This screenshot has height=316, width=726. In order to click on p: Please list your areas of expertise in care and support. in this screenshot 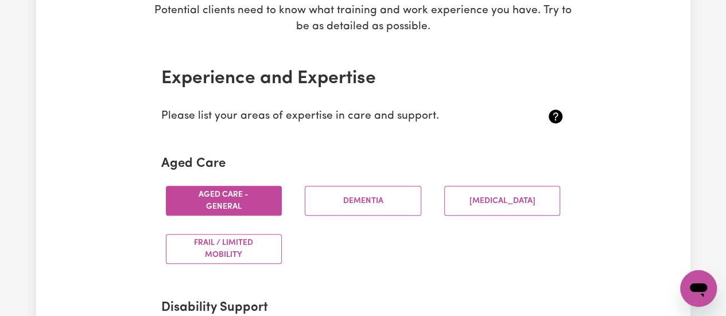, I will do `click(329, 116)`.